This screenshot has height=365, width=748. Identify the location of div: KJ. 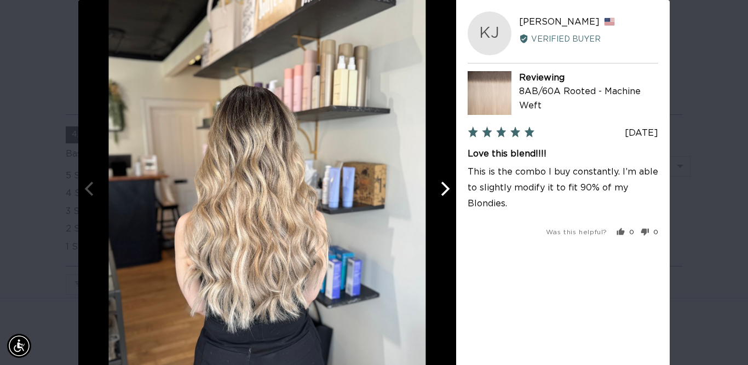
(489, 33).